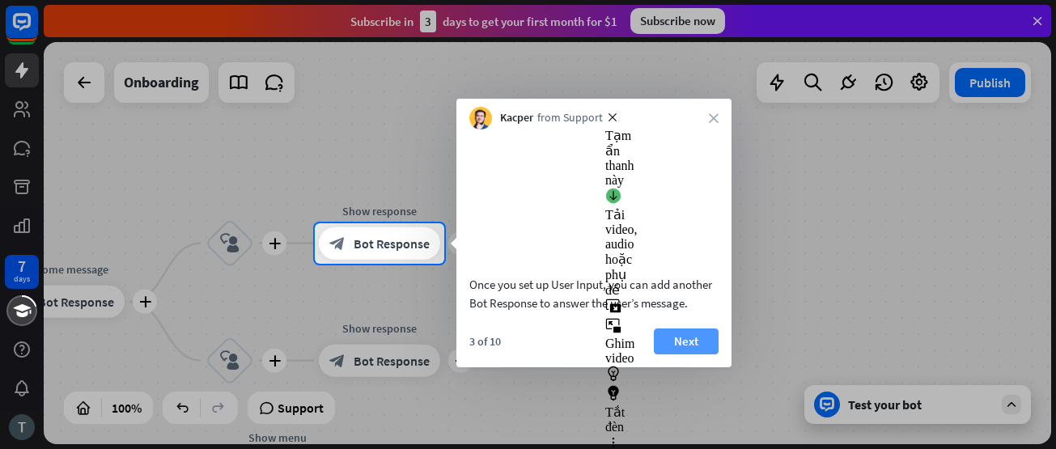 The height and width of the screenshot is (449, 1056). I want to click on button: Next, so click(686, 341).